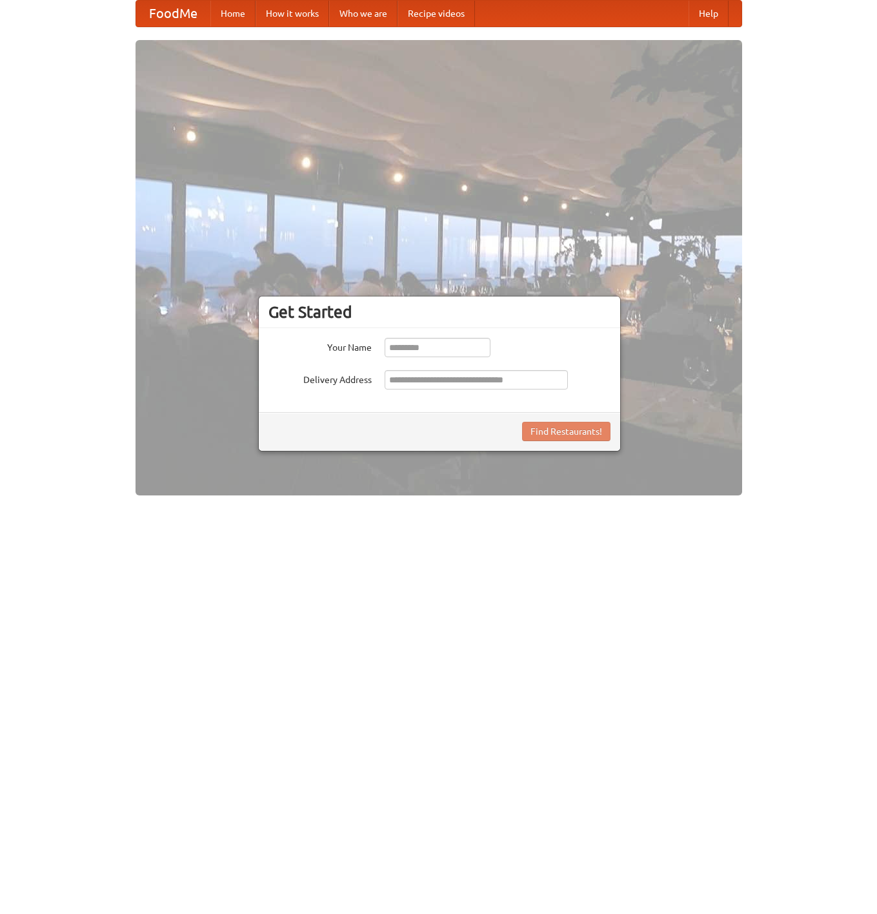  Describe the element at coordinates (364, 14) in the screenshot. I see `a: Who we are` at that location.